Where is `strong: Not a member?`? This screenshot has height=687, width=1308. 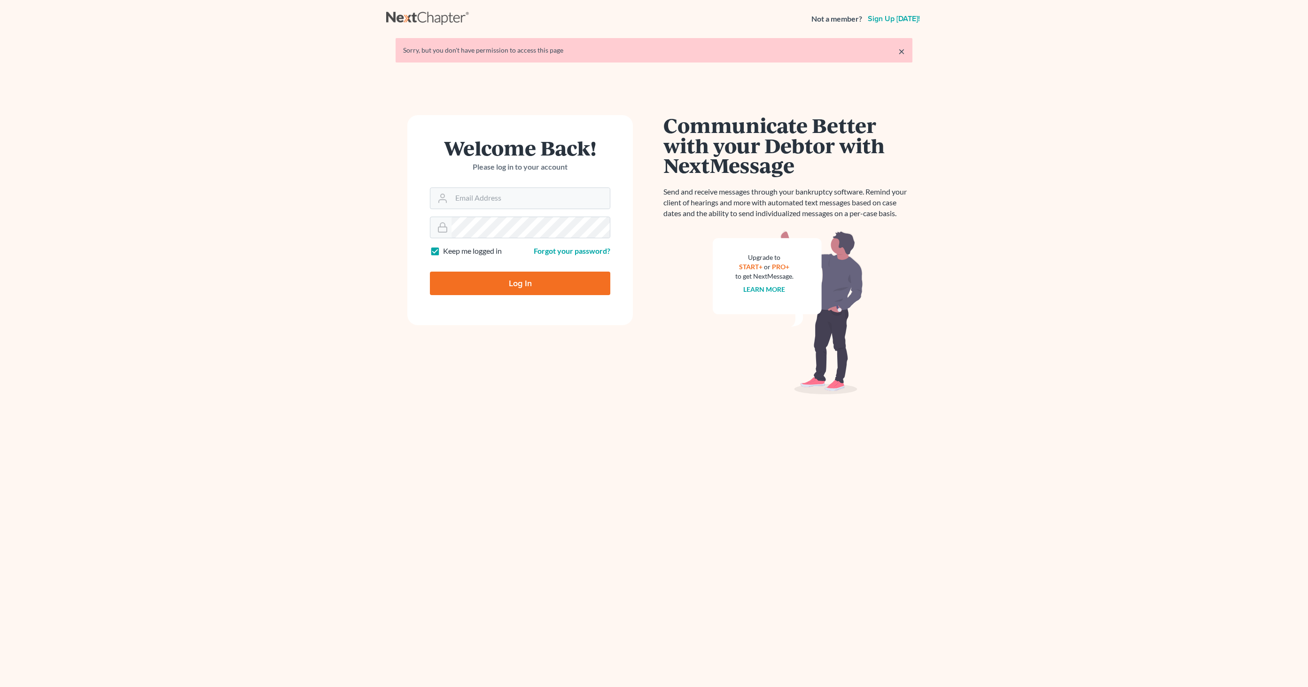
strong: Not a member? is located at coordinates (837, 19).